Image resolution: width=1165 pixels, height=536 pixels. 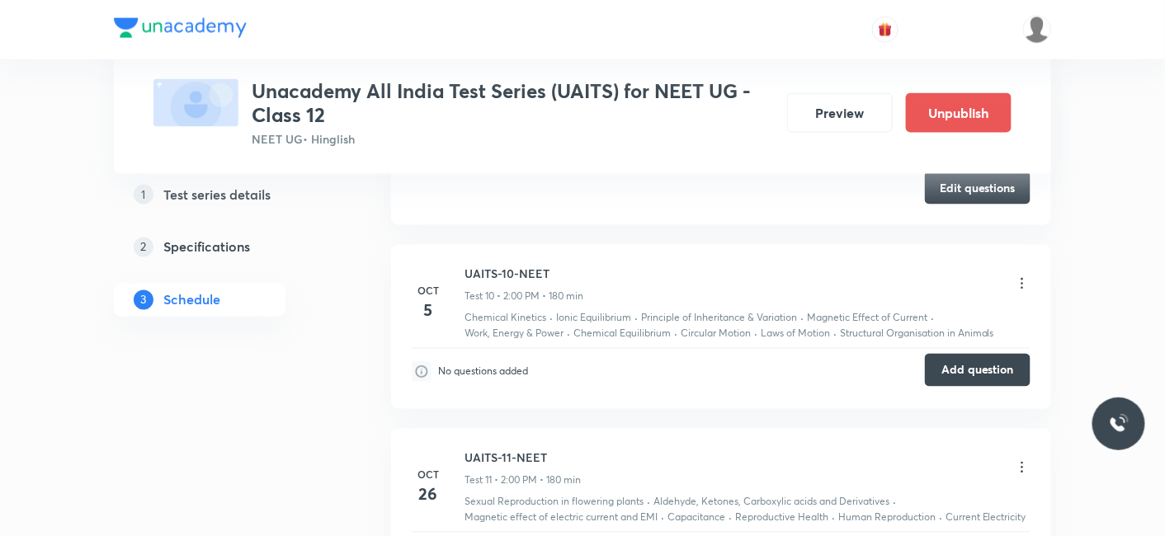 I want to click on button: Add question, so click(x=978, y=371).